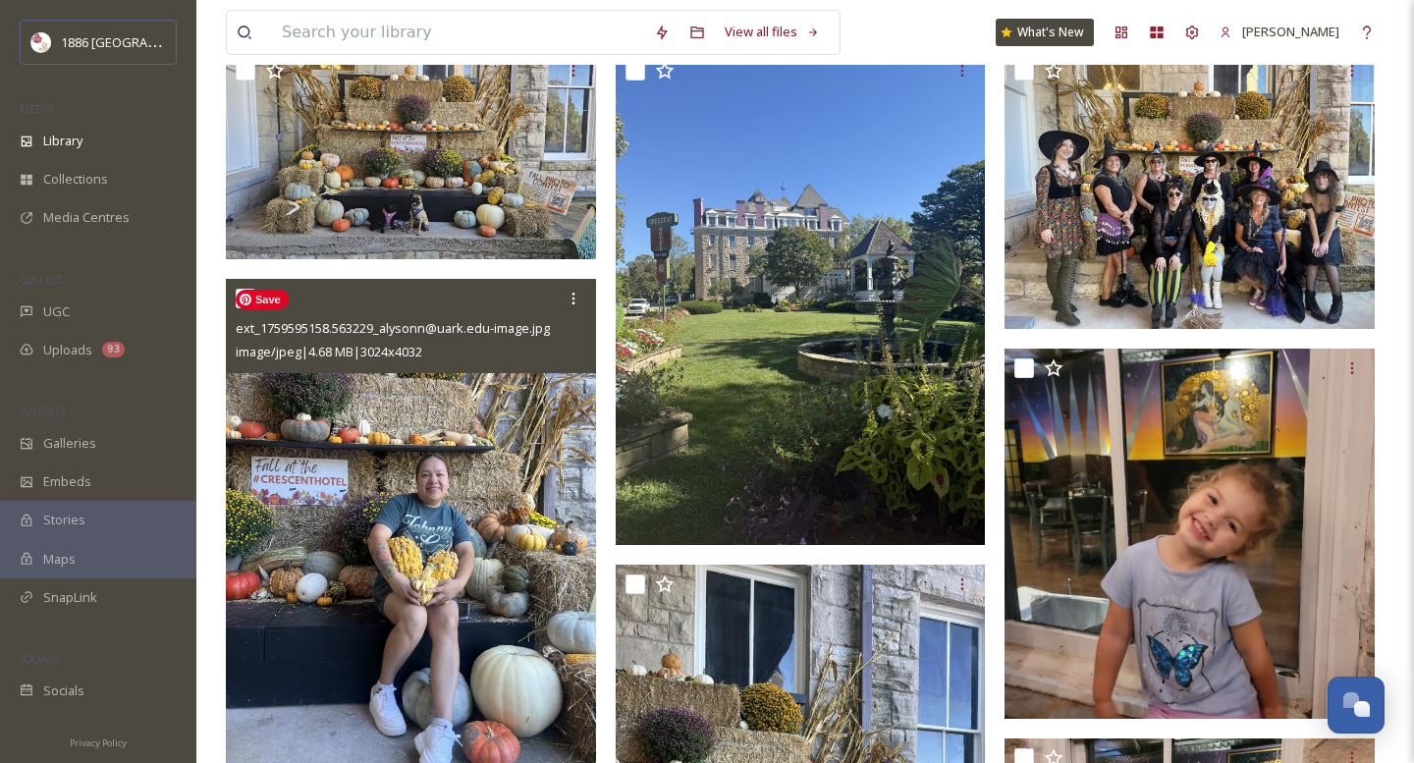 The image size is (1414, 763). I want to click on img: ext_1759613453.959412_heather.m.heck92@gmail.com-IMG_5232.jpeg, so click(1189, 189).